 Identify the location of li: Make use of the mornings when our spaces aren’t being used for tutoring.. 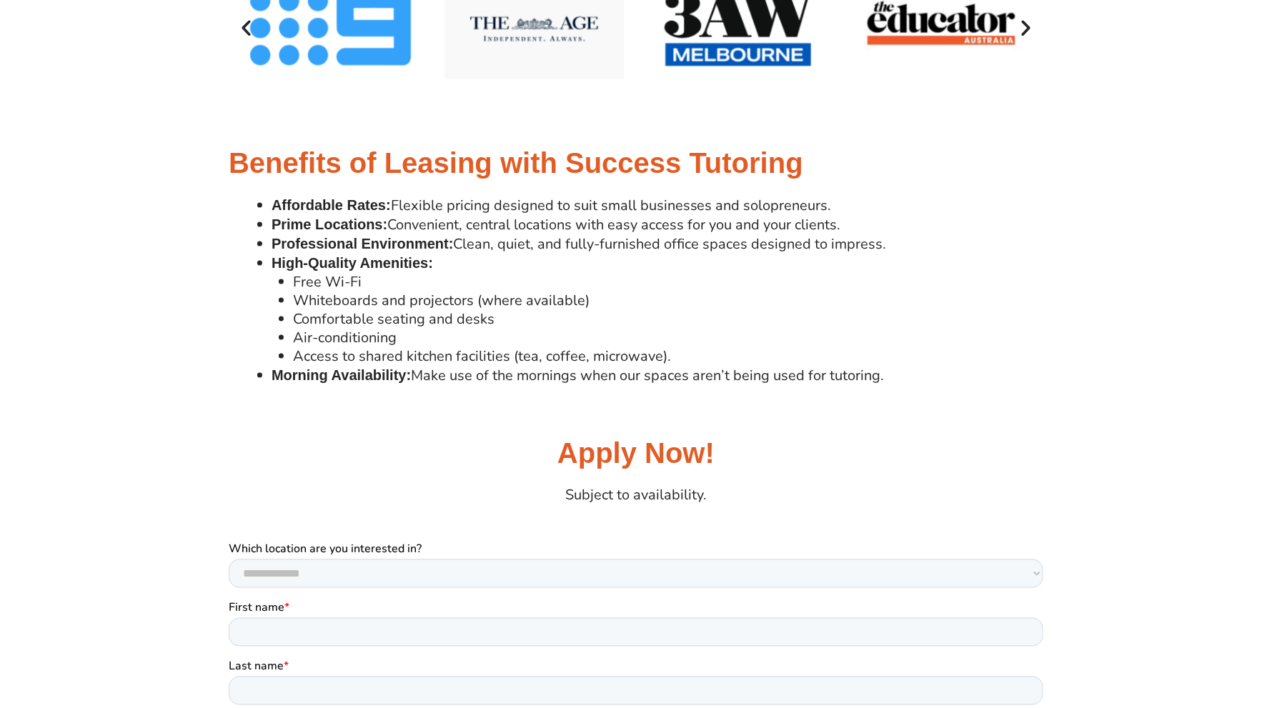
(658, 375).